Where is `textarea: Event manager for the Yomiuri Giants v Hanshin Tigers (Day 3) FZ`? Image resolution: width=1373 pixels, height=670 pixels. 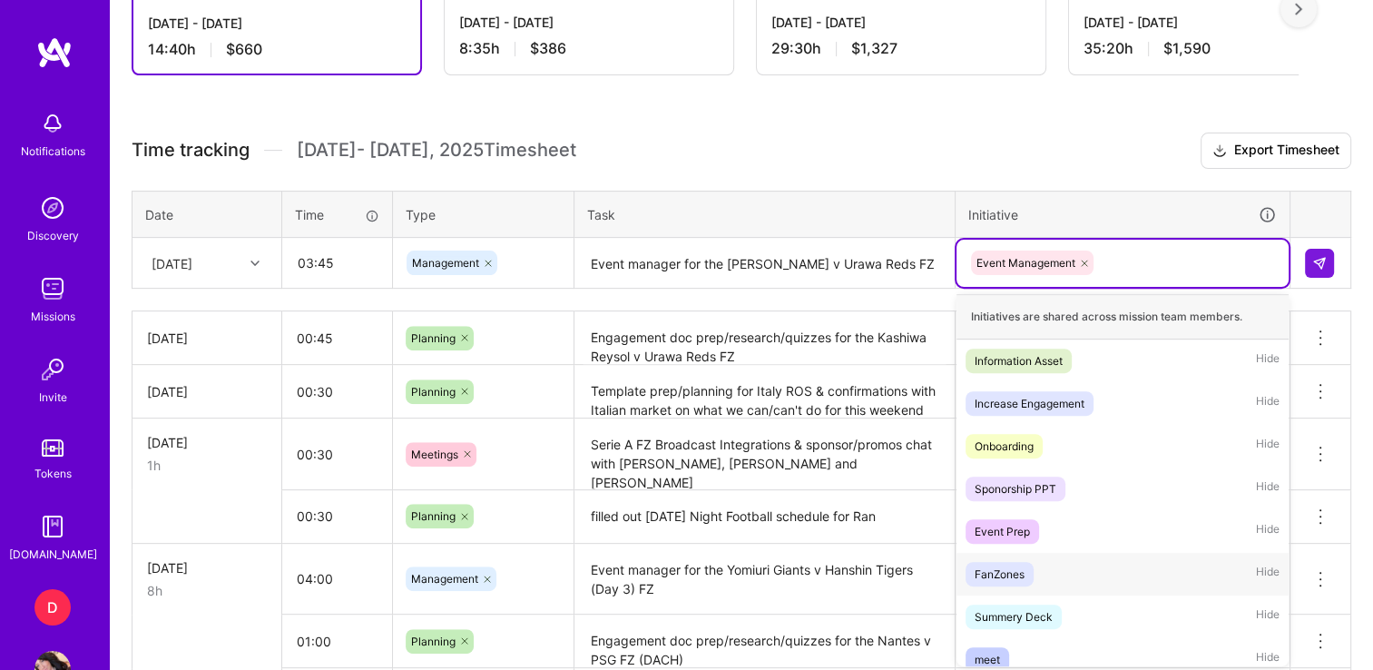
textarea: Event manager for the Yomiuri Giants v Hanshin Tigers (Day 3) FZ is located at coordinates (764, 579).